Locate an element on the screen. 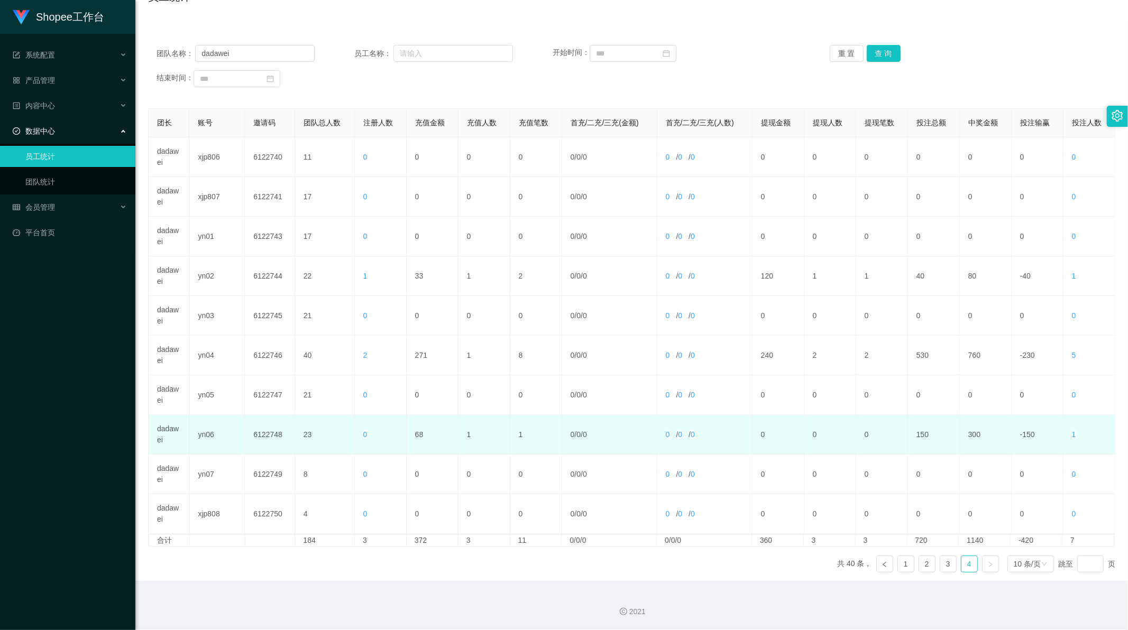 The image size is (1128, 630). td: -230 is located at coordinates (1037, 355).